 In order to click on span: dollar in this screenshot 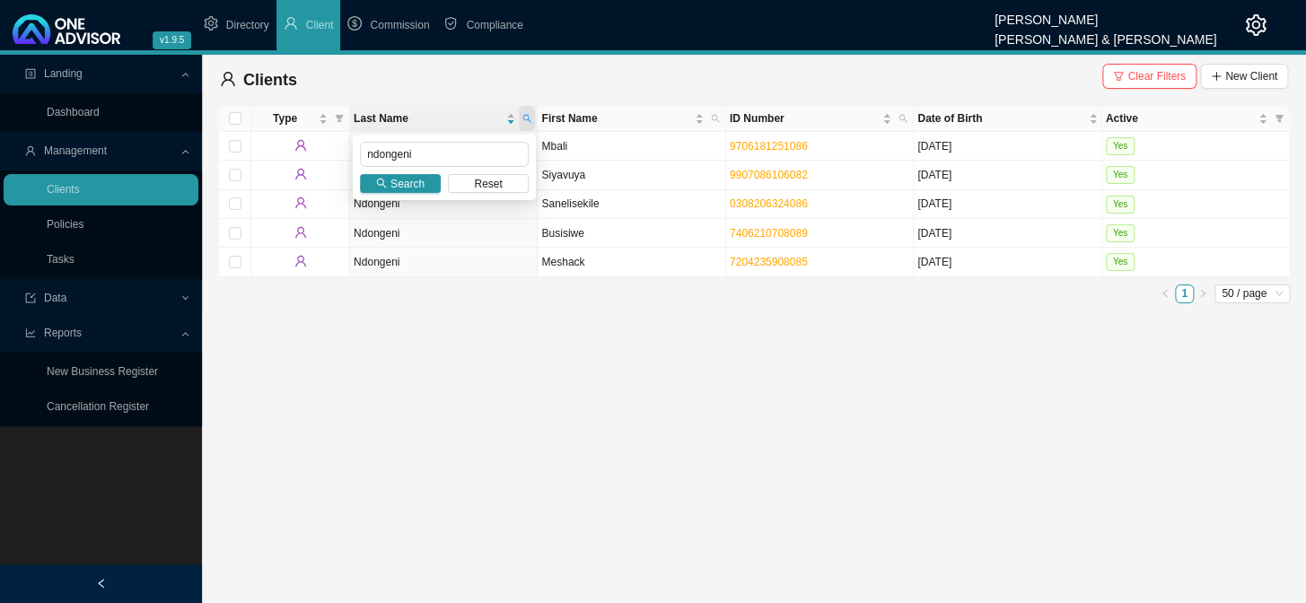, I will do `click(355, 23)`.